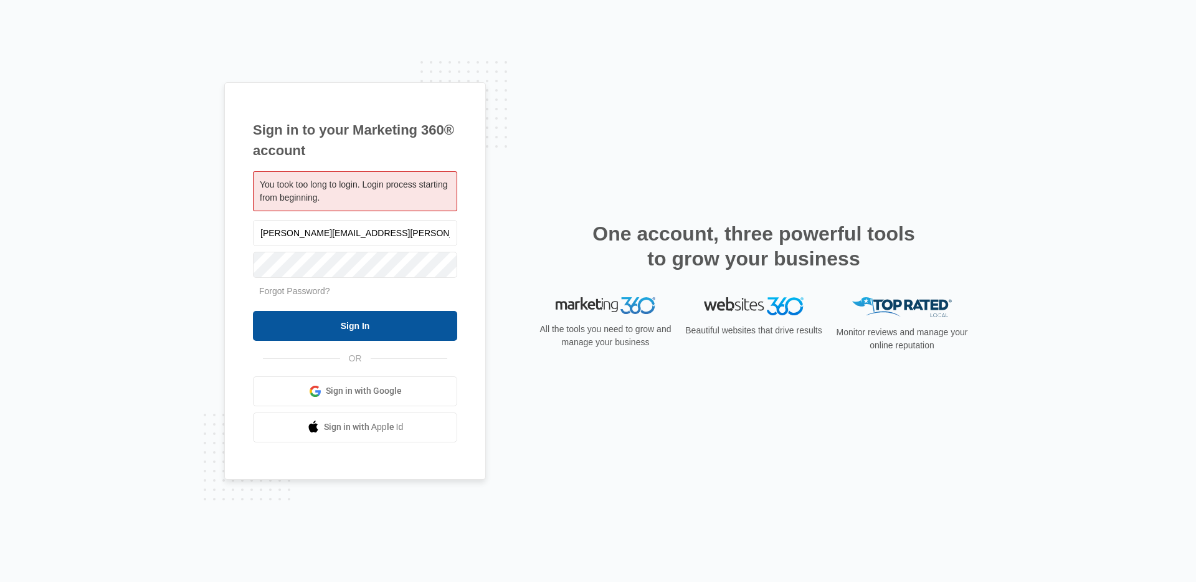  Describe the element at coordinates (355, 233) in the screenshot. I see `input: Email` at that location.